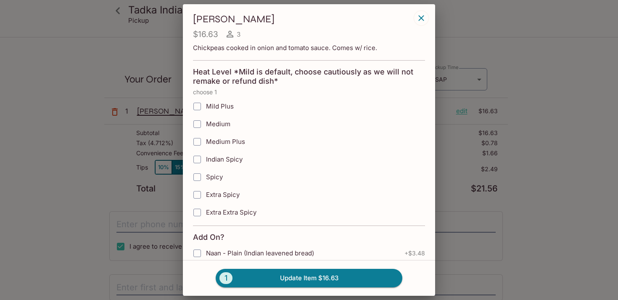  What do you see at coordinates (238, 34) in the screenshot?
I see `span: 3` at bounding box center [238, 34].